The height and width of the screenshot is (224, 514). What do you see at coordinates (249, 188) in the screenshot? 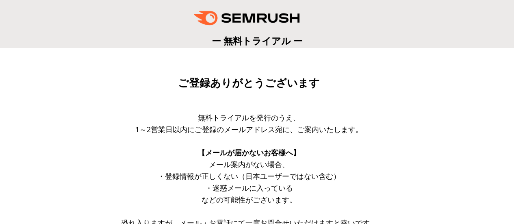
I see `span: ・迷惑メールに入っている` at bounding box center [249, 188].